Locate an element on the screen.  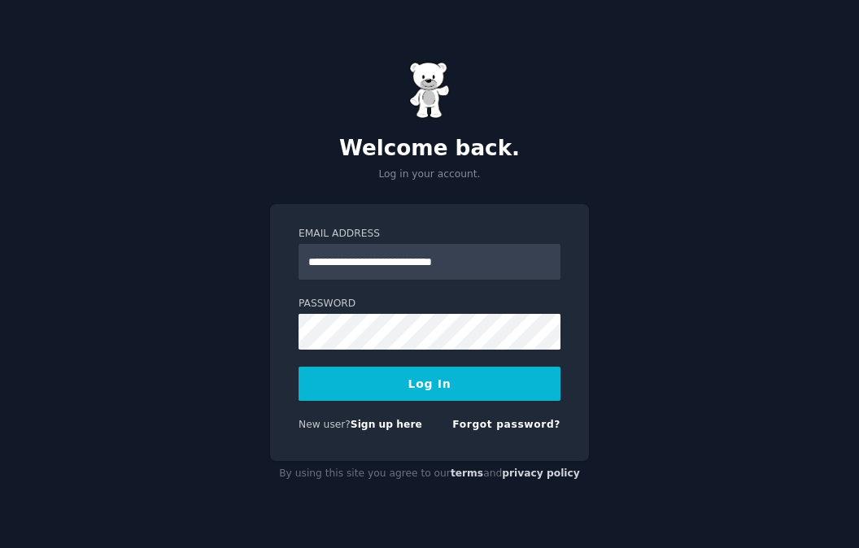
a: Forgot password? is located at coordinates (506, 424).